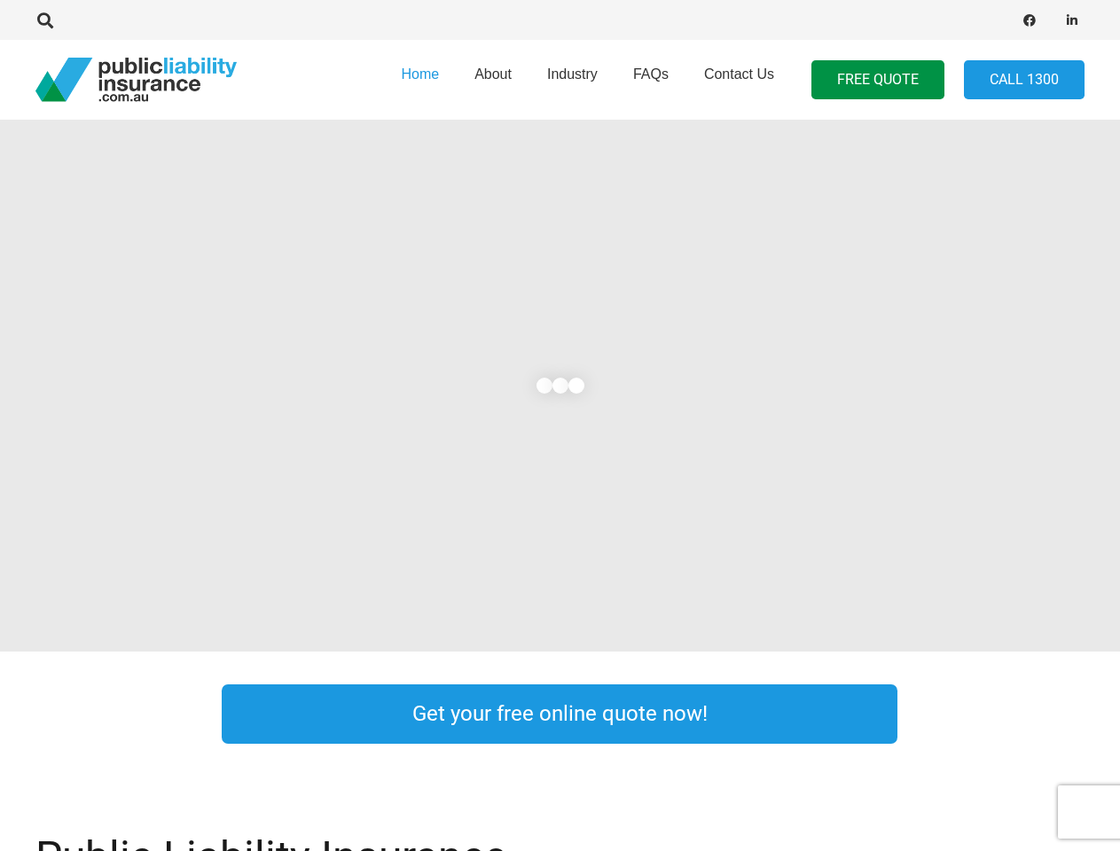 Image resolution: width=1120 pixels, height=851 pixels. I want to click on a: Call 1300, so click(1024, 80).